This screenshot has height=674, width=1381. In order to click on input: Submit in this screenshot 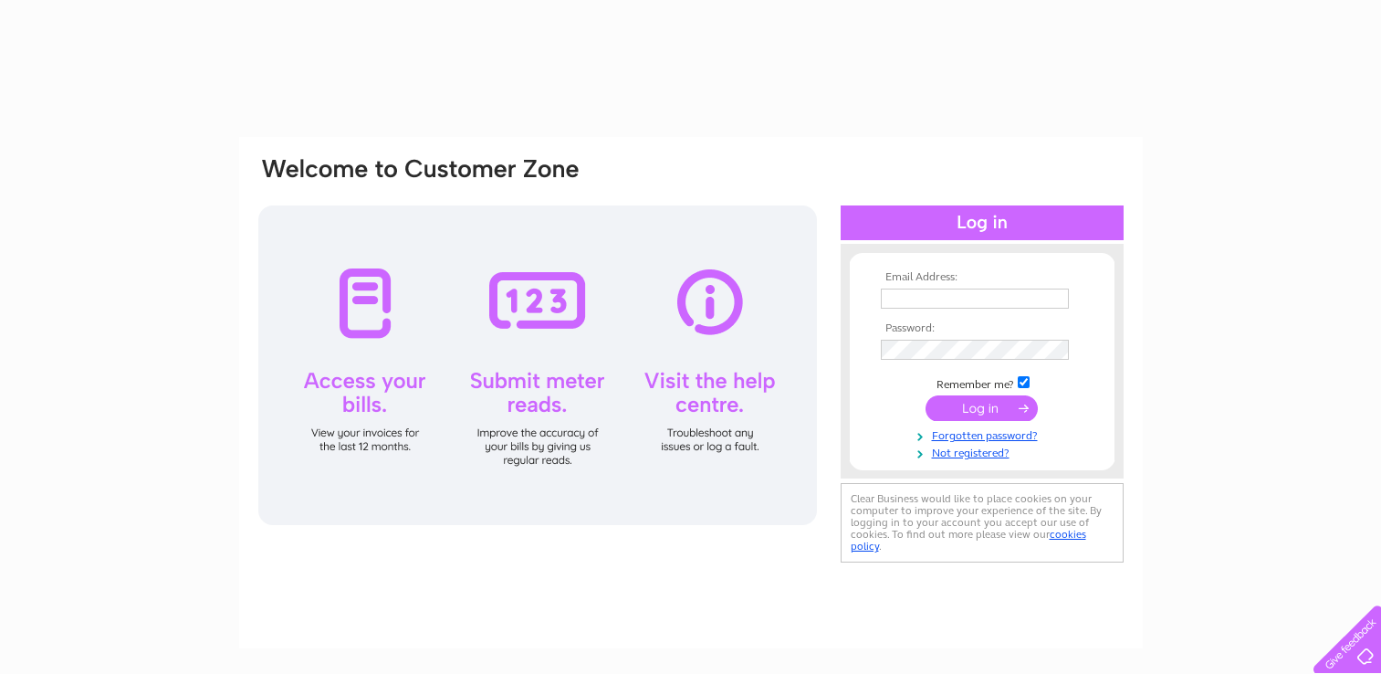, I will do `click(981, 408)`.